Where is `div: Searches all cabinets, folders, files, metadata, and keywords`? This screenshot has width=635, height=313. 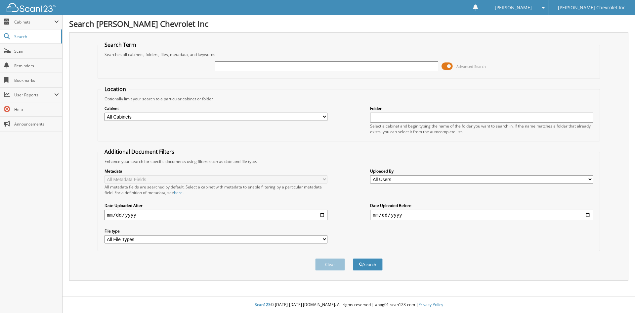 div: Searches all cabinets, folders, files, metadata, and keywords is located at coordinates (349, 54).